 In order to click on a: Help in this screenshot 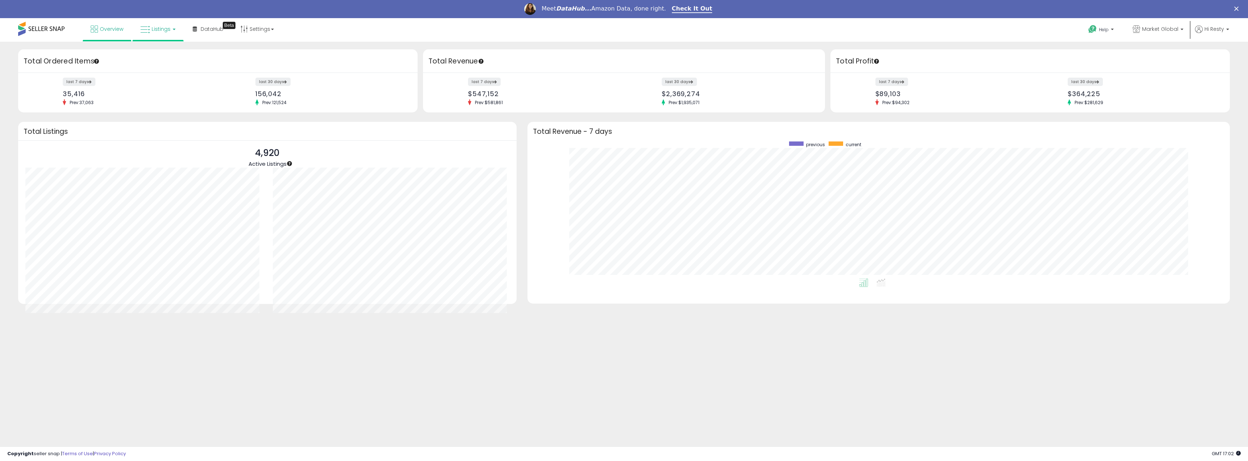, I will do `click(1101, 30)`.